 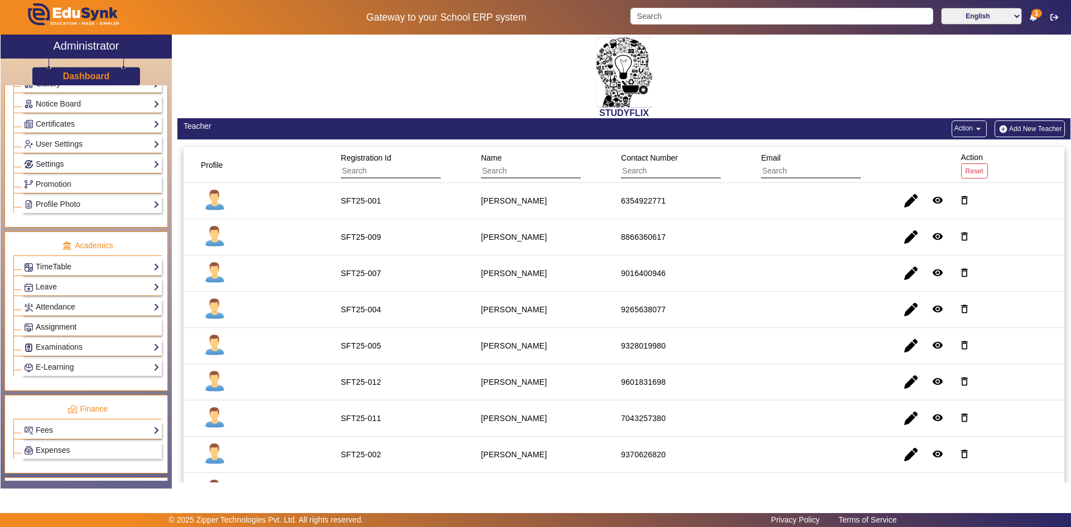 I want to click on div: 9265638077, so click(x=643, y=309).